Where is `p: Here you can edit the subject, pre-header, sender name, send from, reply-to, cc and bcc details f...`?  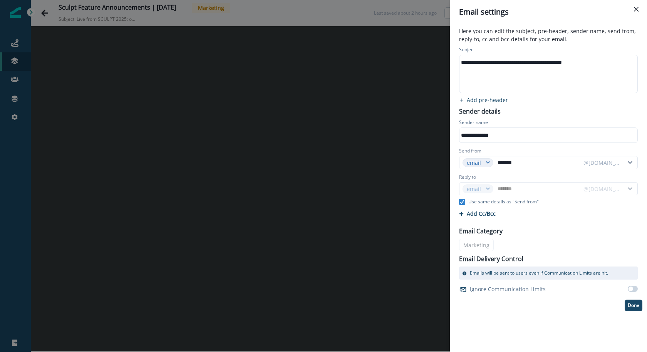 p: Here you can edit the subject, pre-header, sender name, send from, reply-to, cc and bcc details f... is located at coordinates (549, 36).